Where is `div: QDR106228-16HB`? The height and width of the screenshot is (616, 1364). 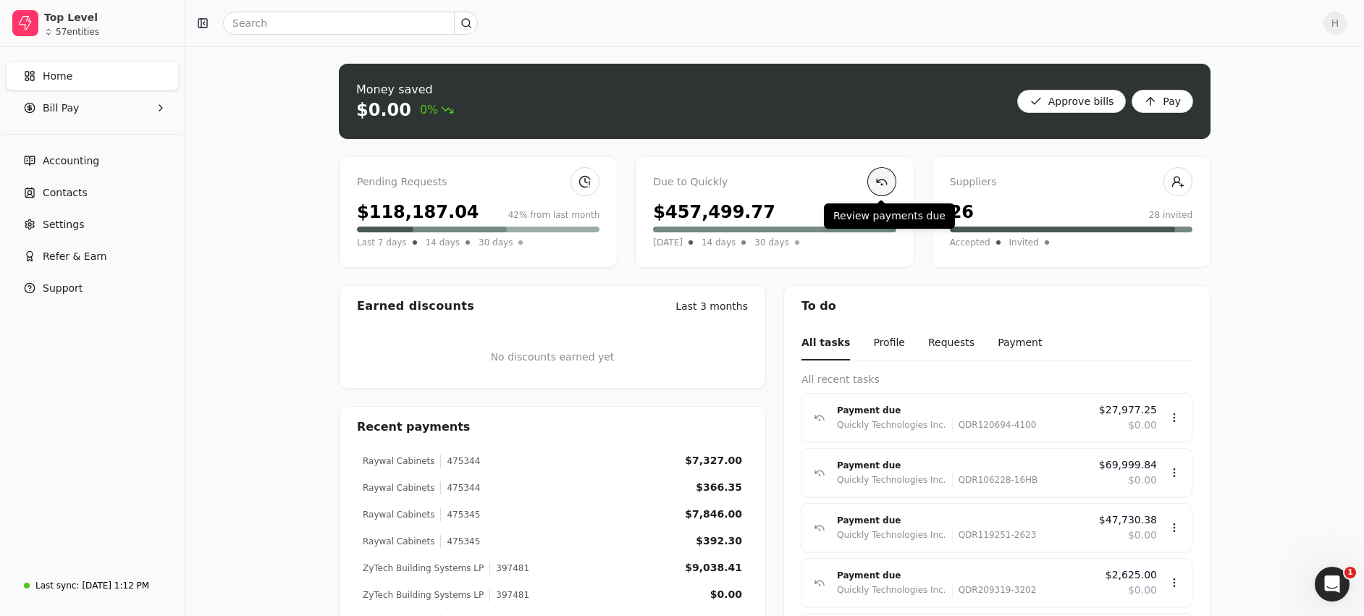
div: QDR106228-16HB is located at coordinates (995, 480).